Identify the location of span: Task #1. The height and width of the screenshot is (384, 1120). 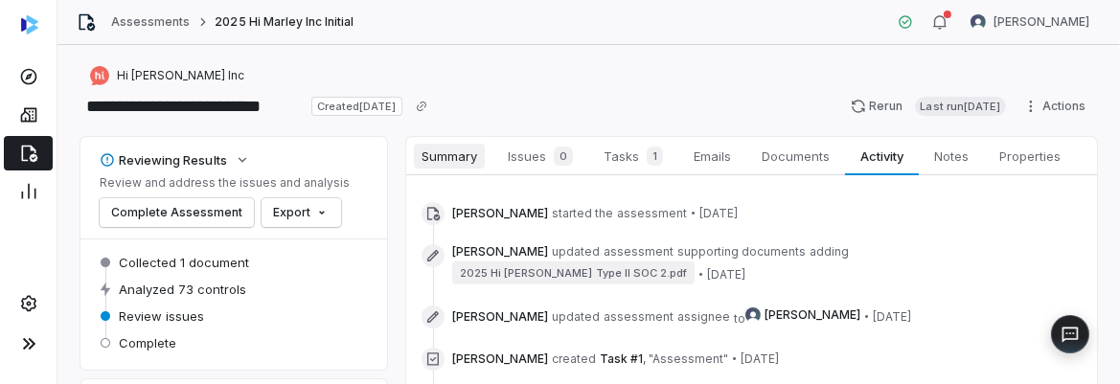
(621, 359).